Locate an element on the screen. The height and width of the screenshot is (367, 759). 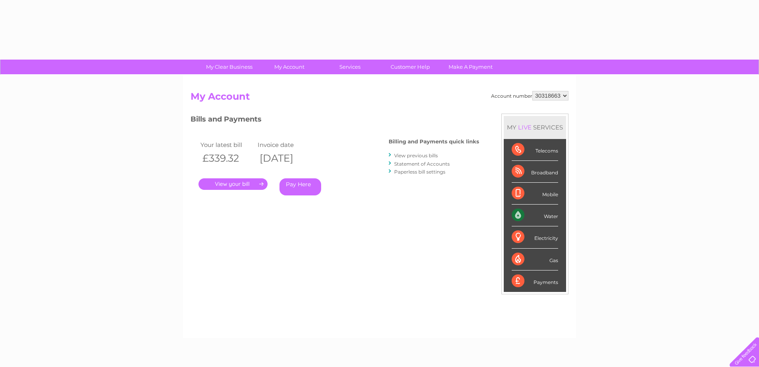
a: Customer Help is located at coordinates (410, 67).